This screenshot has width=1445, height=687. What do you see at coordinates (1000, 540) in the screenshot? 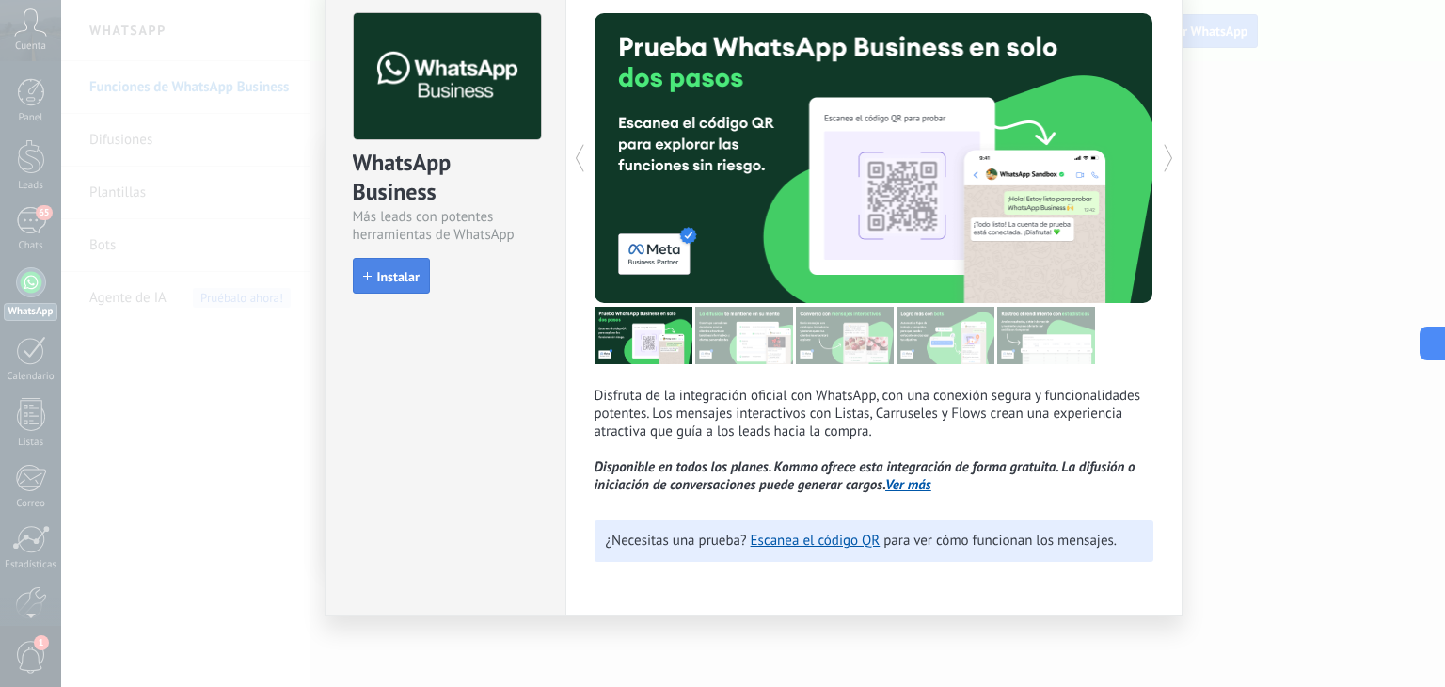
I see `span: para ver cómo funcionan los mensajes.` at bounding box center [1000, 540].